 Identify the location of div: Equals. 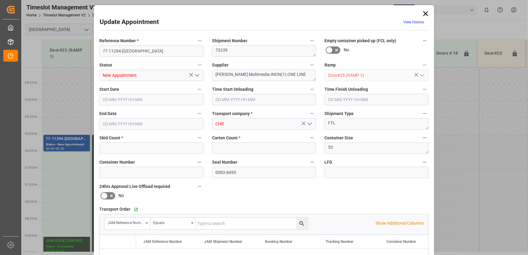
(171, 222).